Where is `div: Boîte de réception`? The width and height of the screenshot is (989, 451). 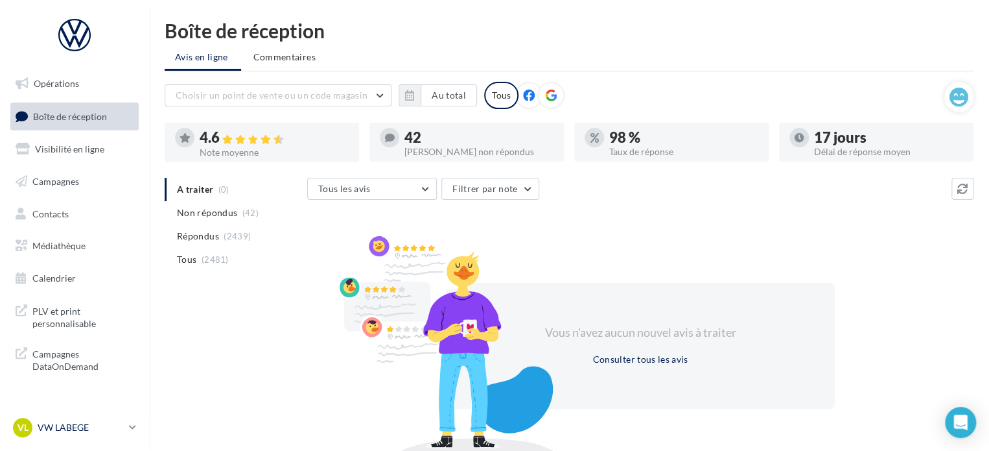 div: Boîte de réception is located at coordinates (569, 30).